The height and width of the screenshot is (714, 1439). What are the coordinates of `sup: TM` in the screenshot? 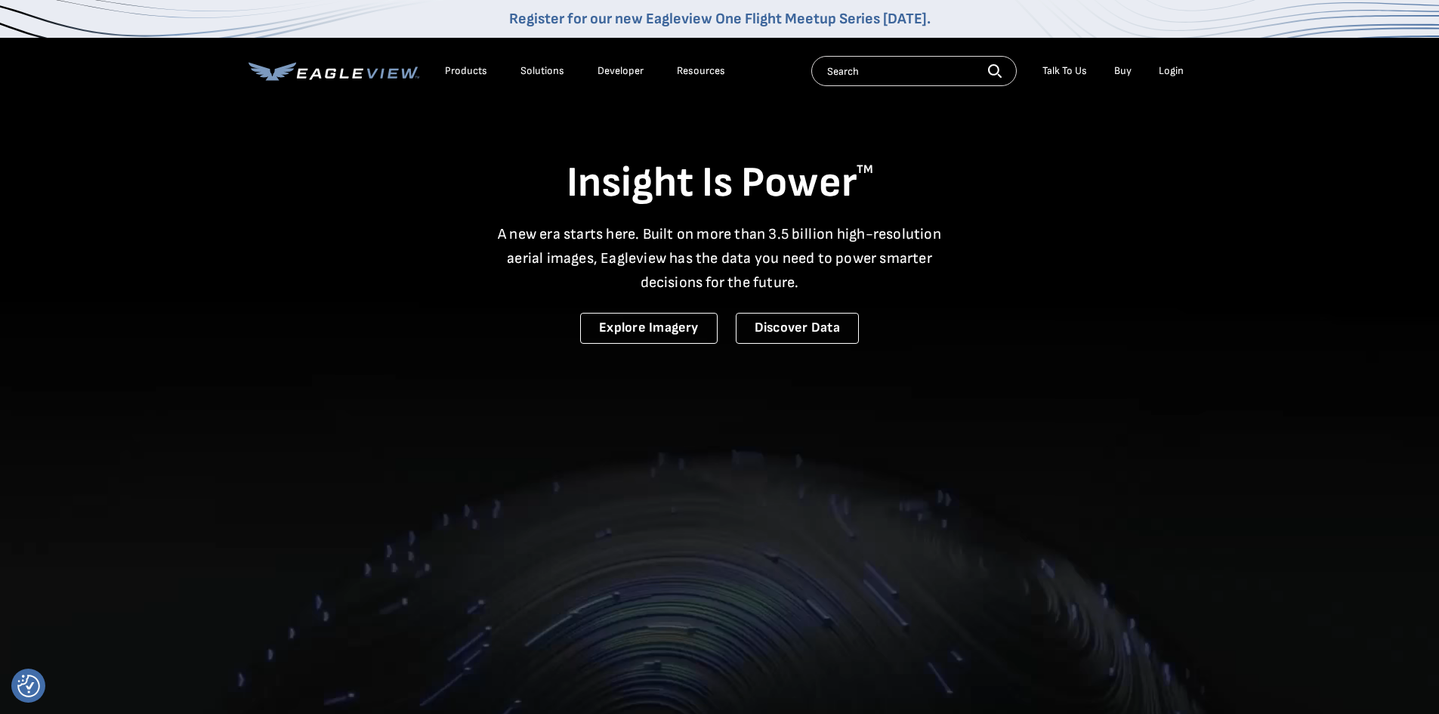 It's located at (865, 169).